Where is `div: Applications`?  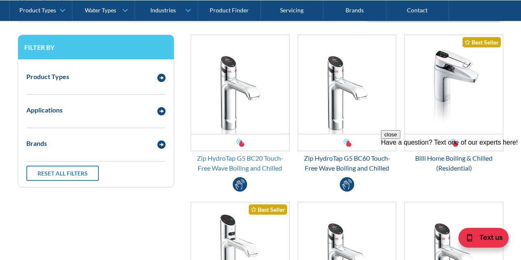 div: Applications is located at coordinates (44, 110).